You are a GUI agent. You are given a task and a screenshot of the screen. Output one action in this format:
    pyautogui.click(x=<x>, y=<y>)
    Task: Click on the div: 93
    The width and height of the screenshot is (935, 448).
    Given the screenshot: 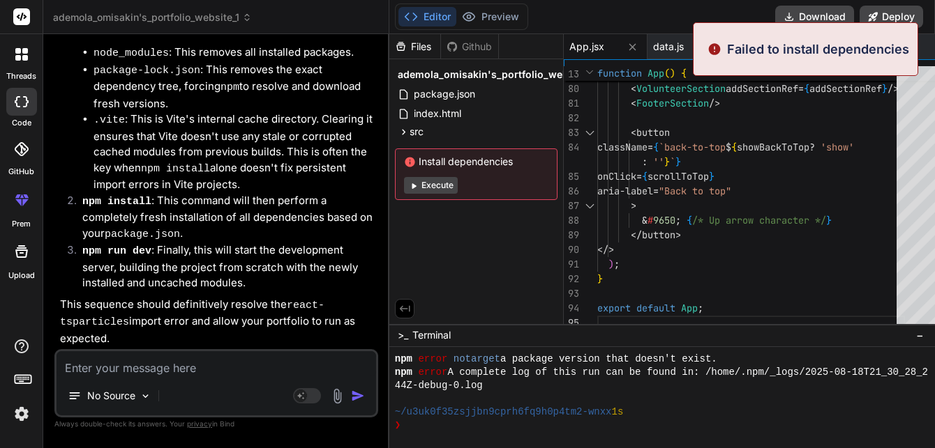 What is the action you would take?
    pyautogui.click(x=571, y=294)
    